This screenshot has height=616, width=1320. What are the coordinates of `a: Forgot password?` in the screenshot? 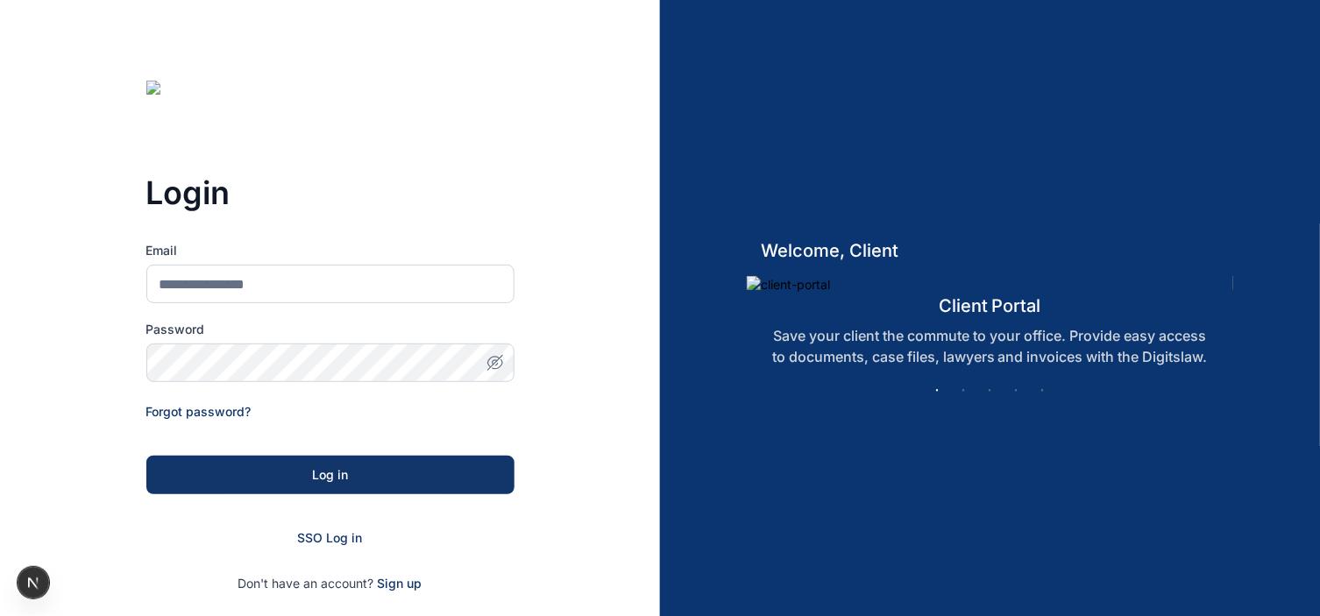 It's located at (199, 411).